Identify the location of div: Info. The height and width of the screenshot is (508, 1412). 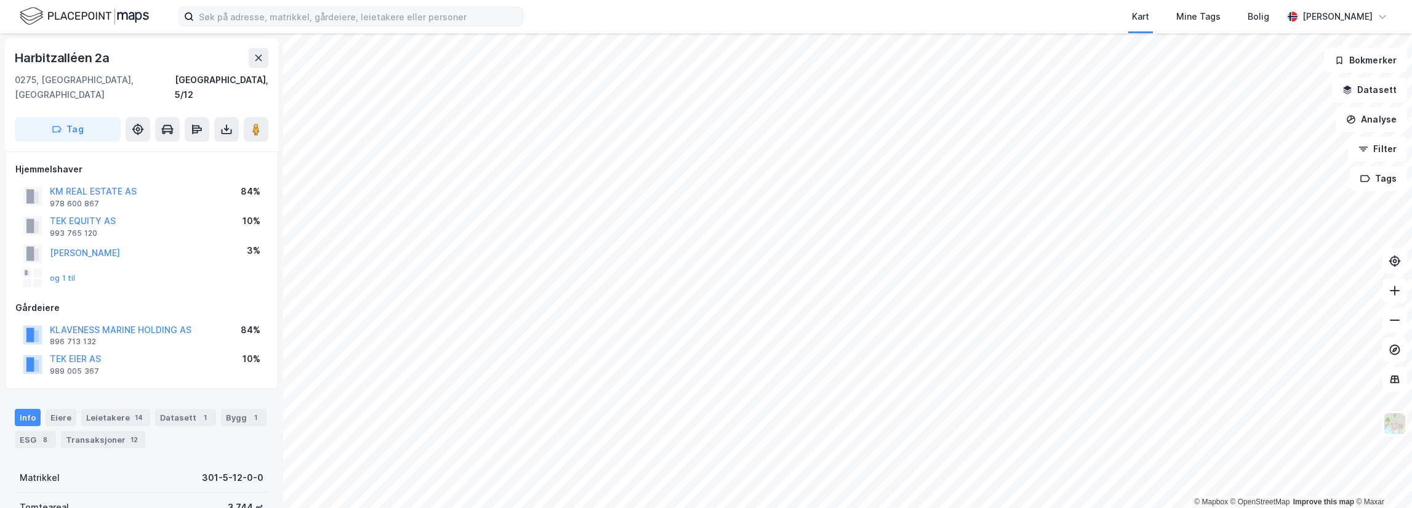
(28, 417).